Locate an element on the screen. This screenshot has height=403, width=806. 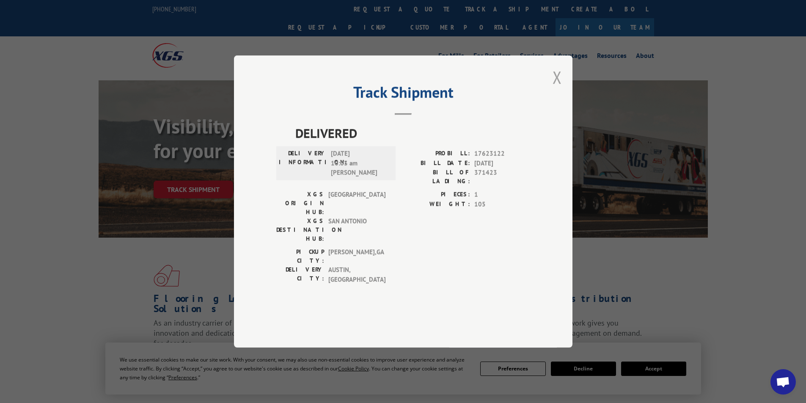
label: BILL OF LADING: is located at coordinates (437, 177).